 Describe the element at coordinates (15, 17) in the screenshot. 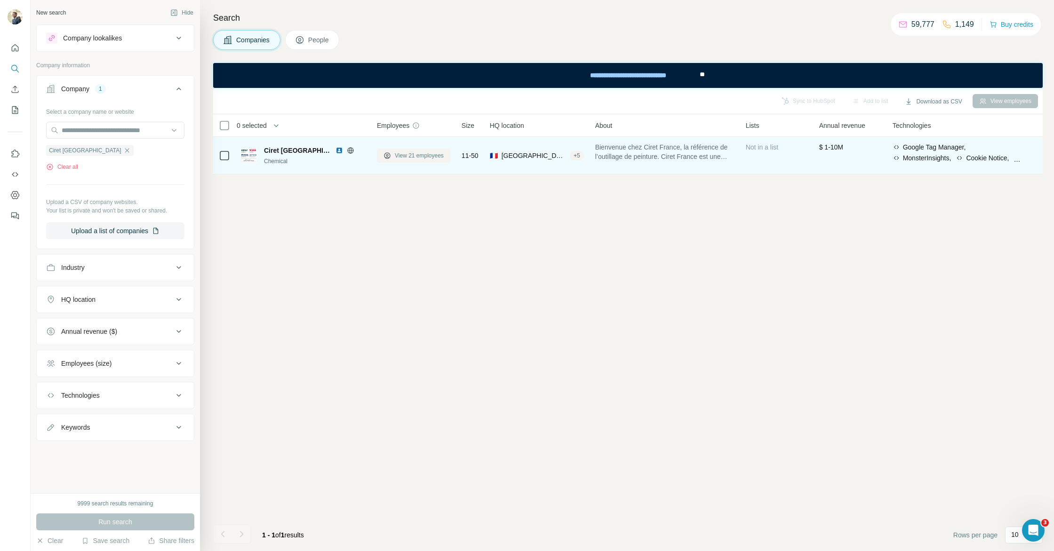

I see `img: Avatar` at that location.